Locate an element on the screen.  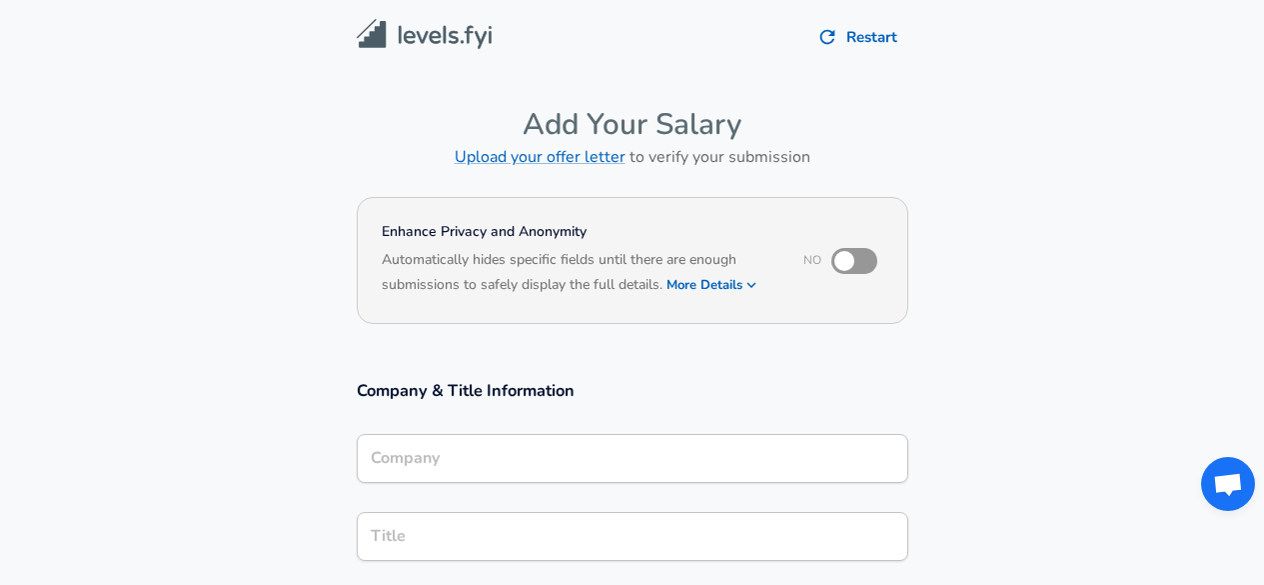
button: Restart is located at coordinates (858, 37).